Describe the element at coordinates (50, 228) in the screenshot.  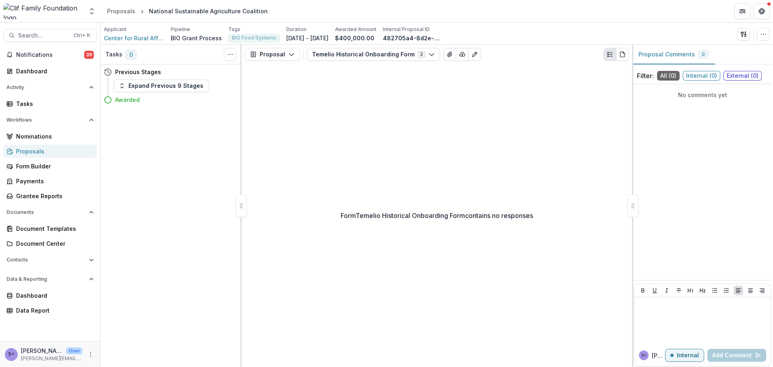
I see `a: Document Templates` at that location.